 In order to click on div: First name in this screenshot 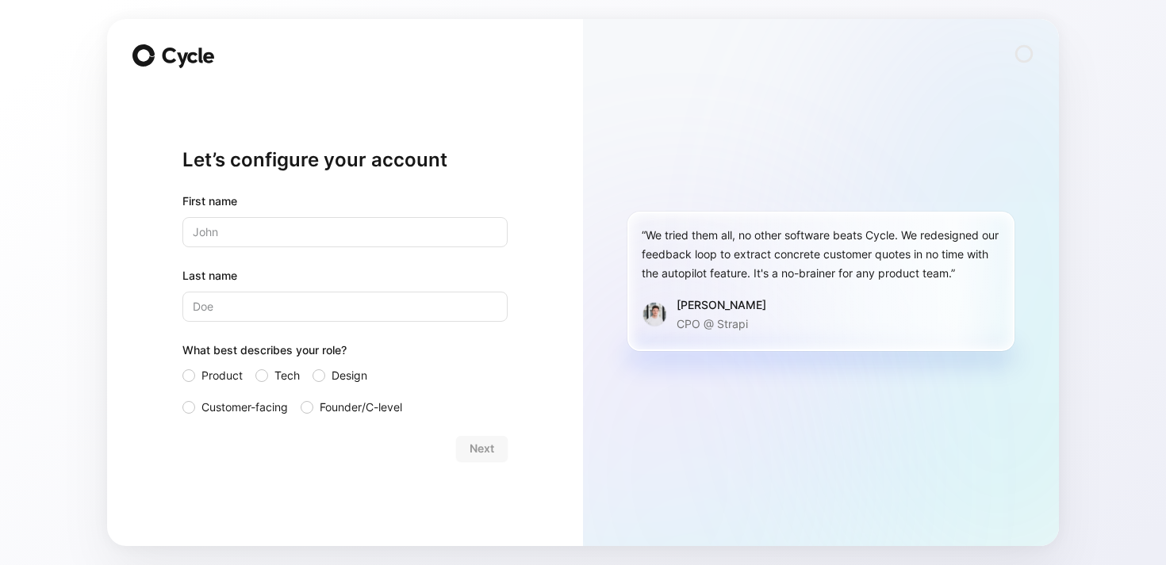, I will do `click(345, 201)`.